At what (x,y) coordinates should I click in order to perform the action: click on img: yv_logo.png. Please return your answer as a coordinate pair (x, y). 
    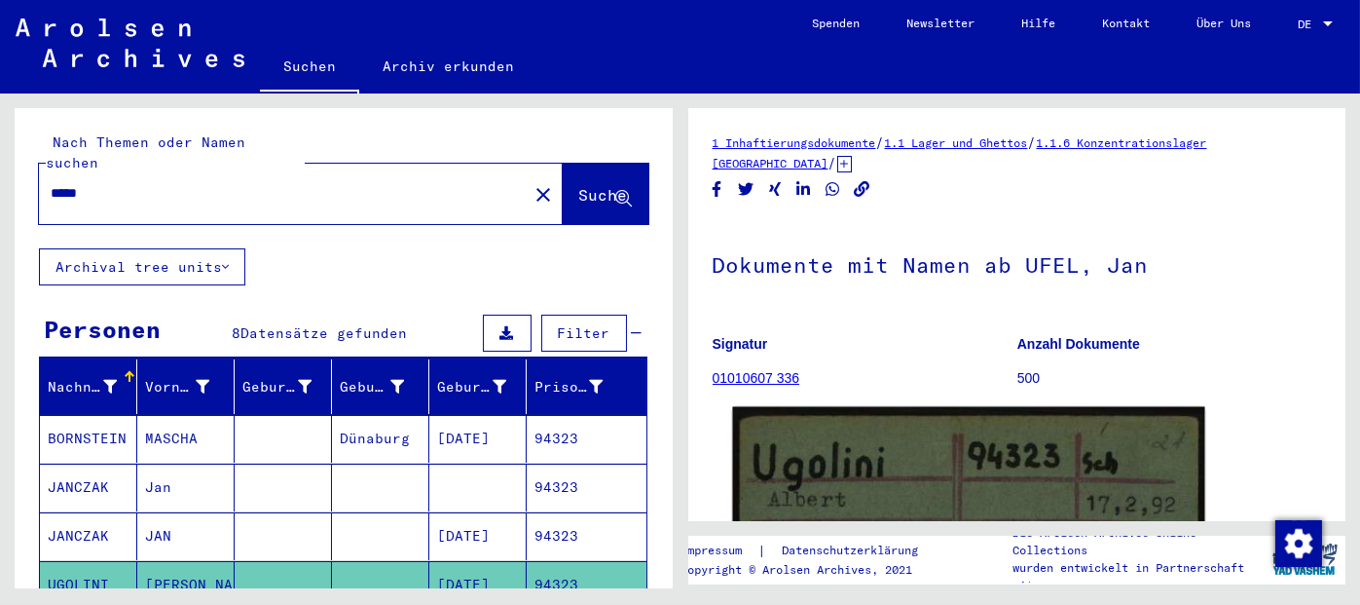
    Looking at the image, I should click on (1305, 559).